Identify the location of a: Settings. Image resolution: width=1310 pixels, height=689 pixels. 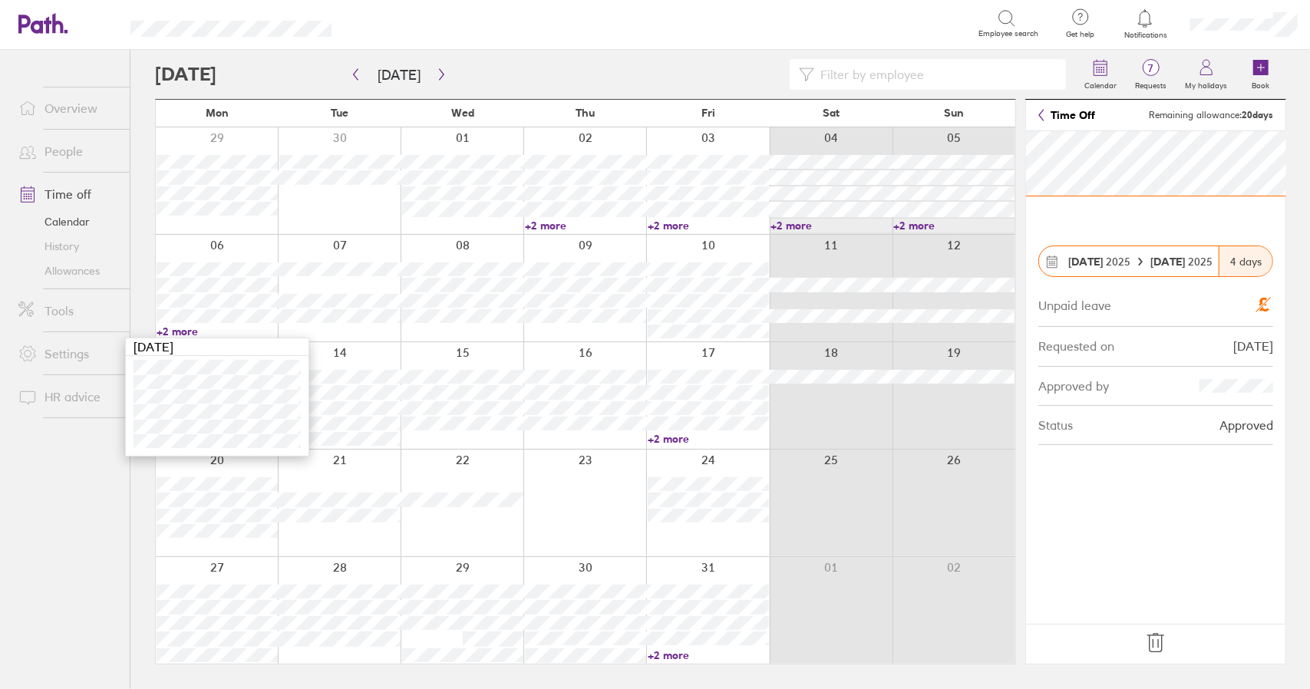
(68, 354).